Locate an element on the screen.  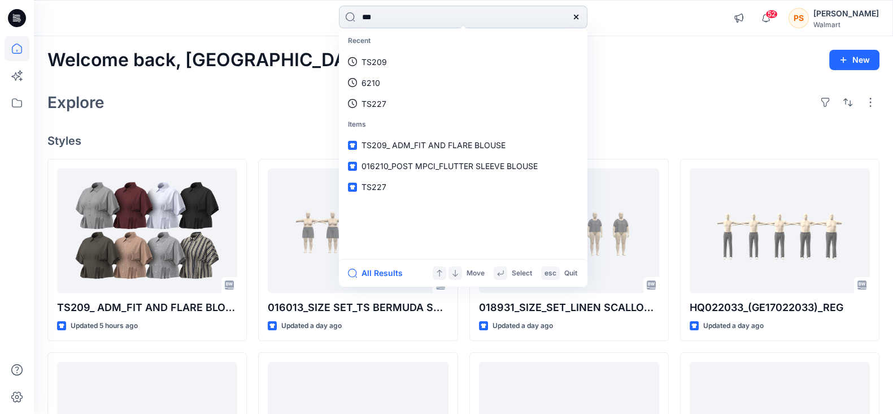
p: Quit is located at coordinates (571, 273).